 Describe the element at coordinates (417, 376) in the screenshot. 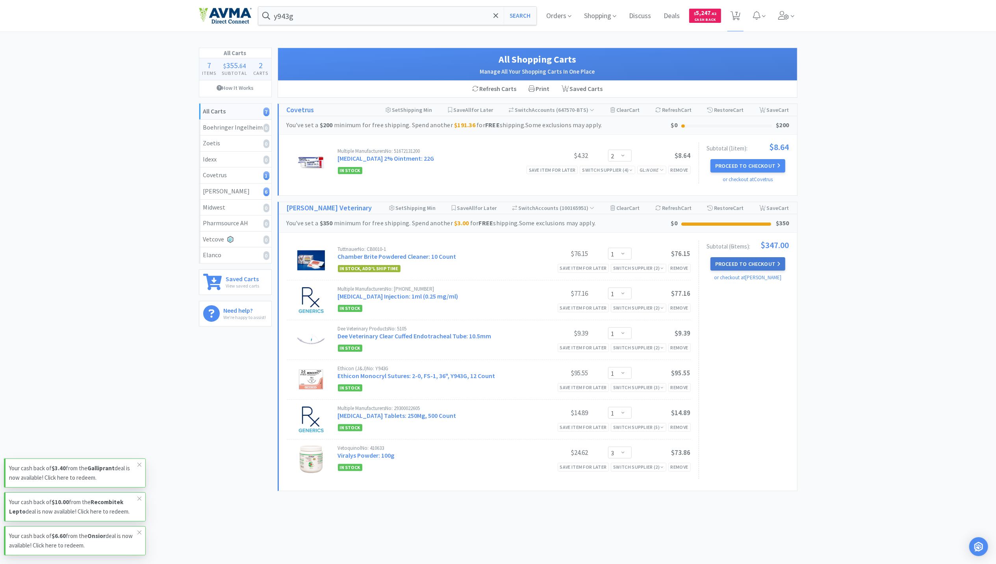

I see `a: Ethicon Monocryl Sutures: 2-0, FS-1, 36", Y943G, 12 Count` at that location.